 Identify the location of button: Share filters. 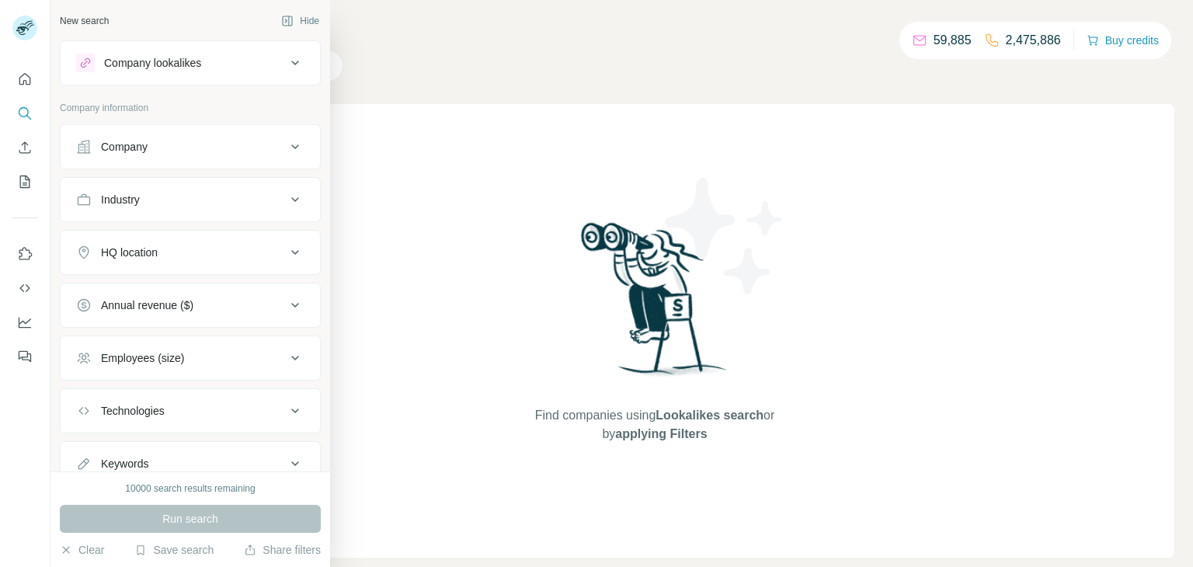
(282, 550).